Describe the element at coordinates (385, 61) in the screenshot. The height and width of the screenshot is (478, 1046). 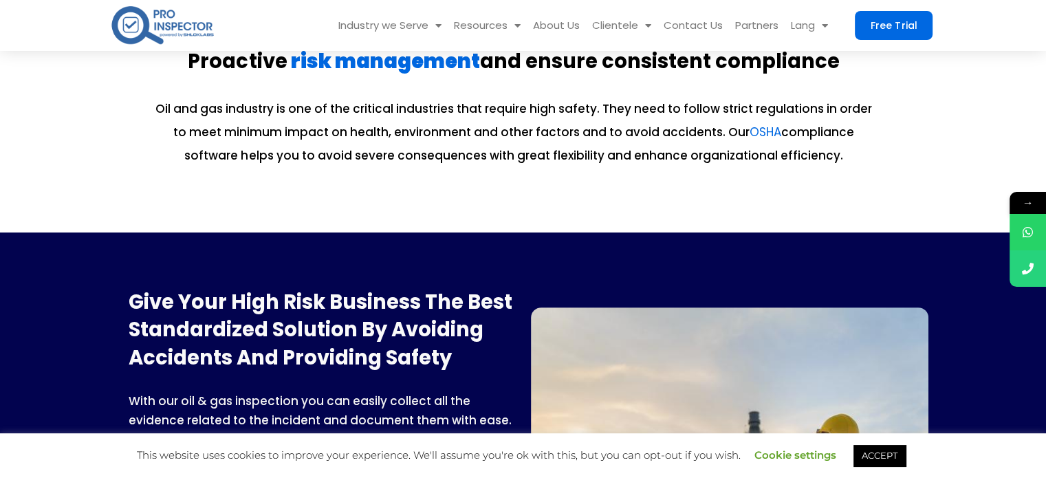
I see `a: risk management` at that location.